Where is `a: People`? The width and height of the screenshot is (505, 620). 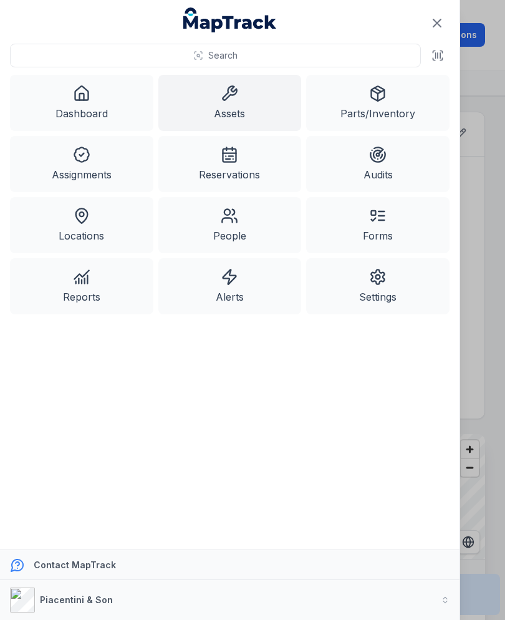
a: People is located at coordinates (230, 225).